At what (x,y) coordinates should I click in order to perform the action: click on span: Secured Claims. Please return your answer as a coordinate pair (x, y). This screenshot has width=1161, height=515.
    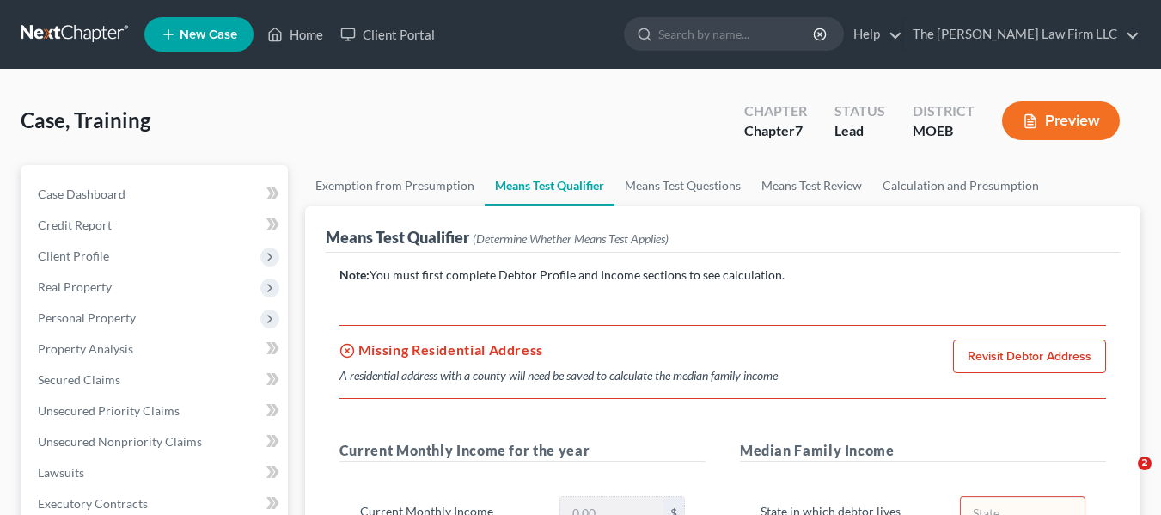
    Looking at the image, I should click on (79, 379).